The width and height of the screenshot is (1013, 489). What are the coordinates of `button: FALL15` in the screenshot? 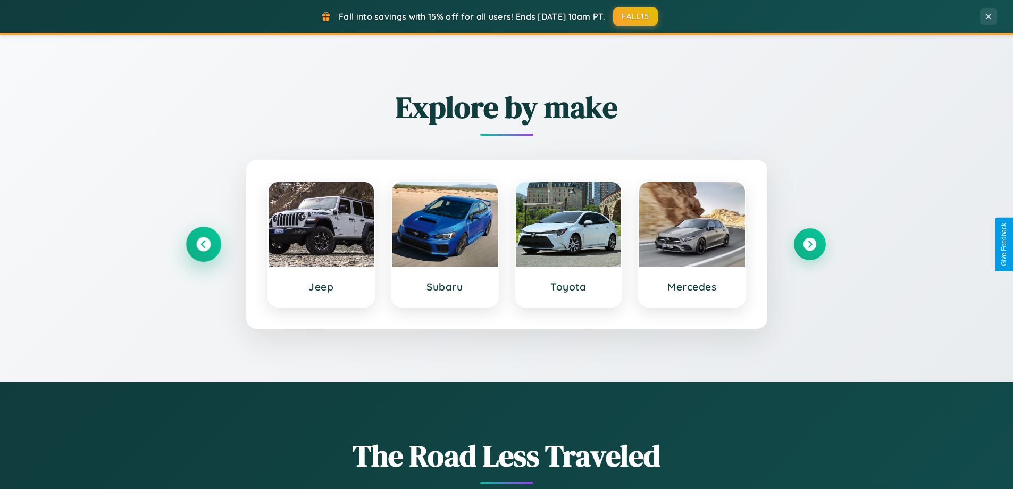 It's located at (636, 16).